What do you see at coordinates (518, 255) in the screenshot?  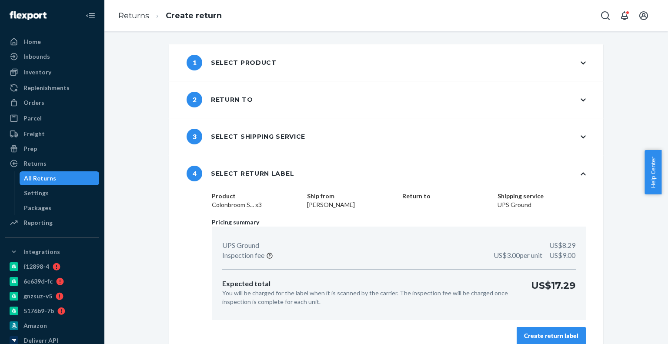 I see `span: US$3.00 per unit` at bounding box center [518, 255].